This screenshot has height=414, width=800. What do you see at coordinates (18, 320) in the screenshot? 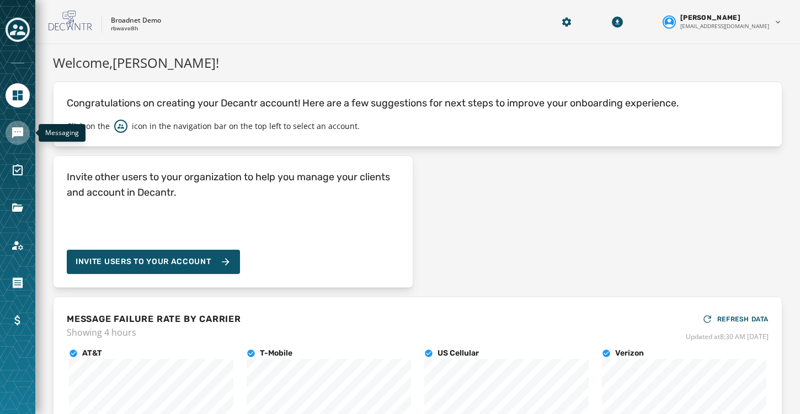
I see `a: Navigate to Billing` at bounding box center [18, 320].